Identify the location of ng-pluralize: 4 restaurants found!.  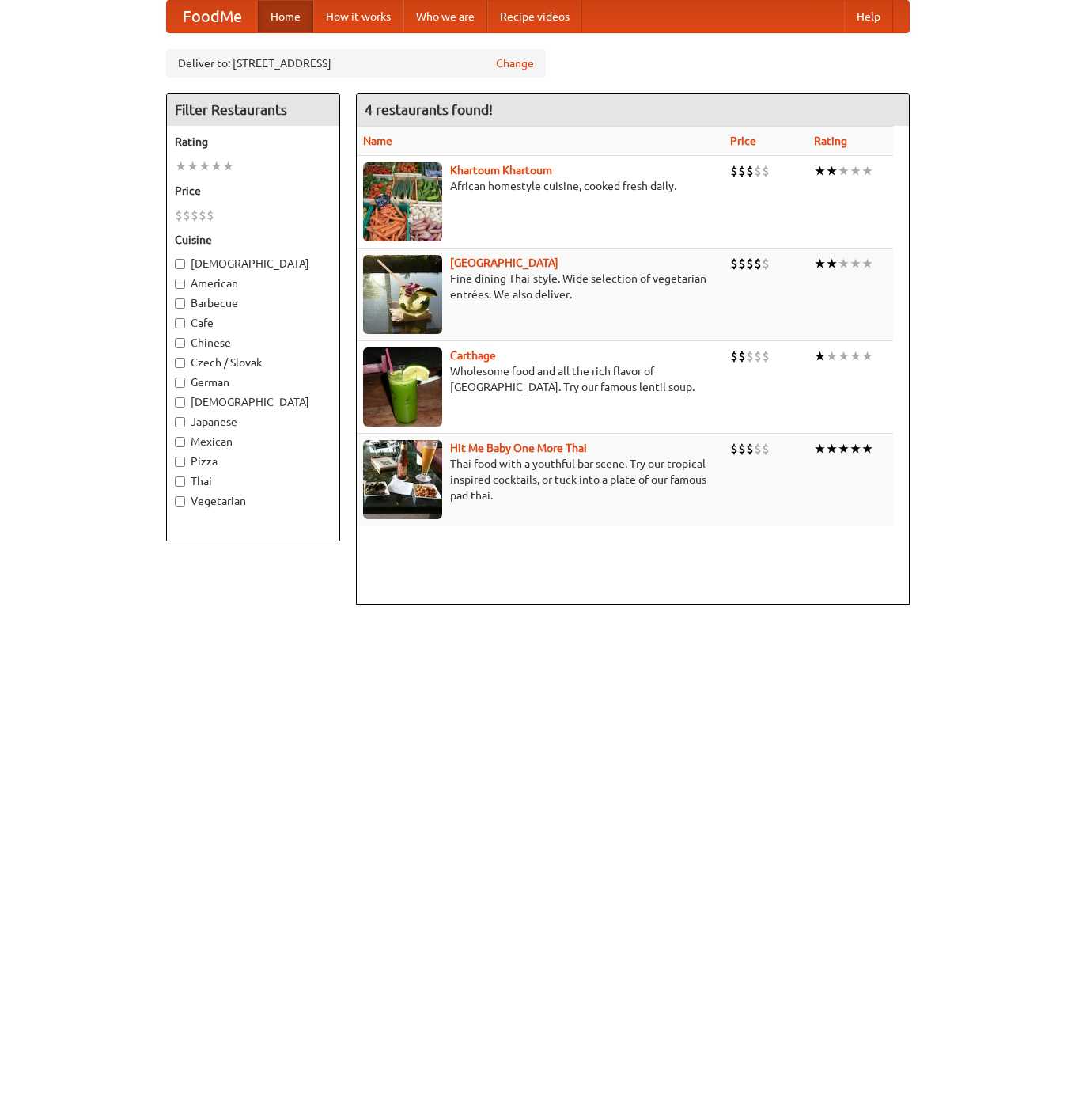
(429, 109).